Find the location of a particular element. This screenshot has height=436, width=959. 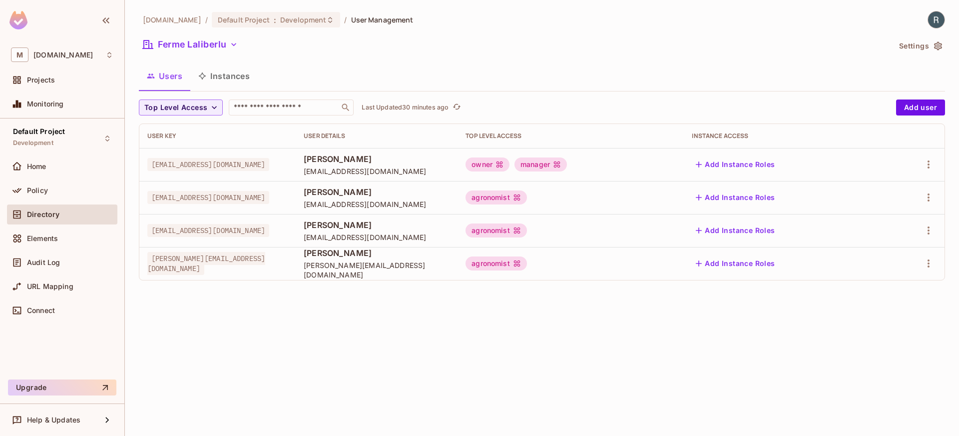

p: Last Updated 30 minutes ago is located at coordinates (405, 107).